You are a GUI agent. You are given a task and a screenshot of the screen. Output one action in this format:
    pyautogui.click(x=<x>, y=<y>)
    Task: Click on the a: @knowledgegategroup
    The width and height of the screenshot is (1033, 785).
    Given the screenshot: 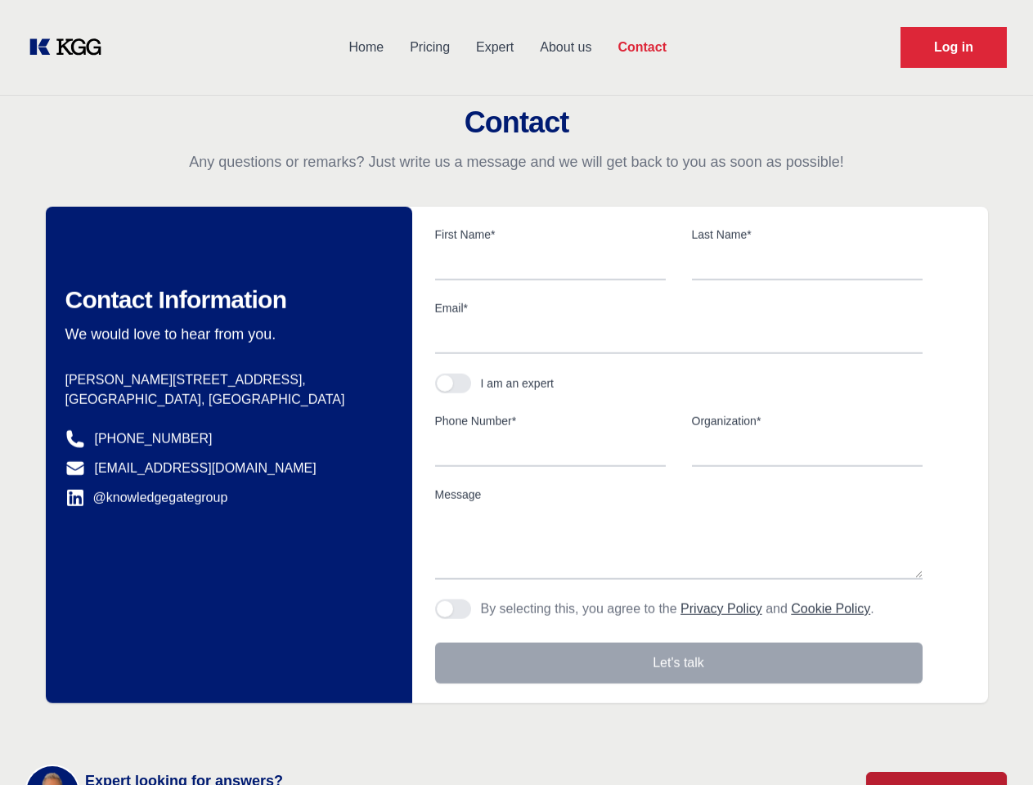 What is the action you would take?
    pyautogui.click(x=146, y=498)
    